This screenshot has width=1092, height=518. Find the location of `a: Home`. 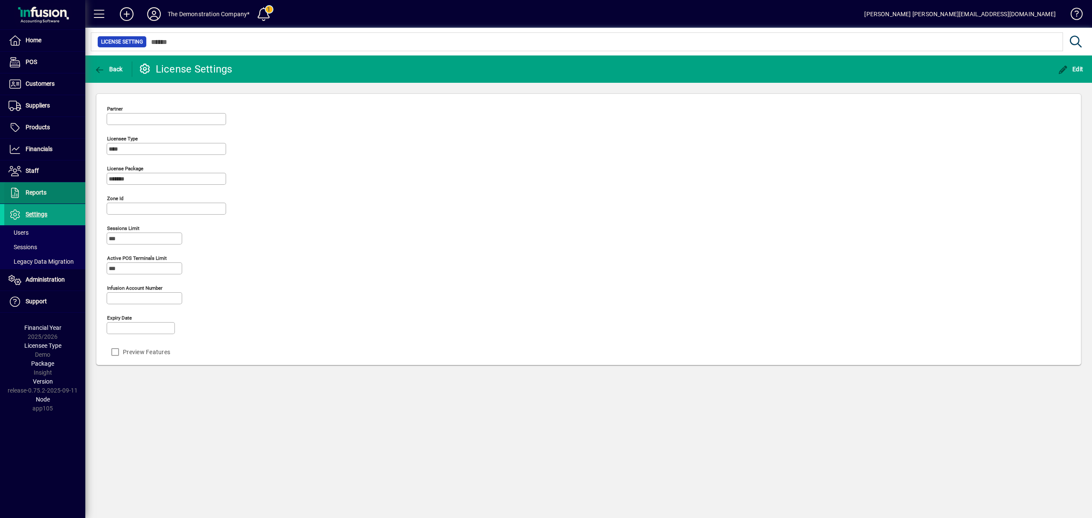

a: Home is located at coordinates (45, 41).